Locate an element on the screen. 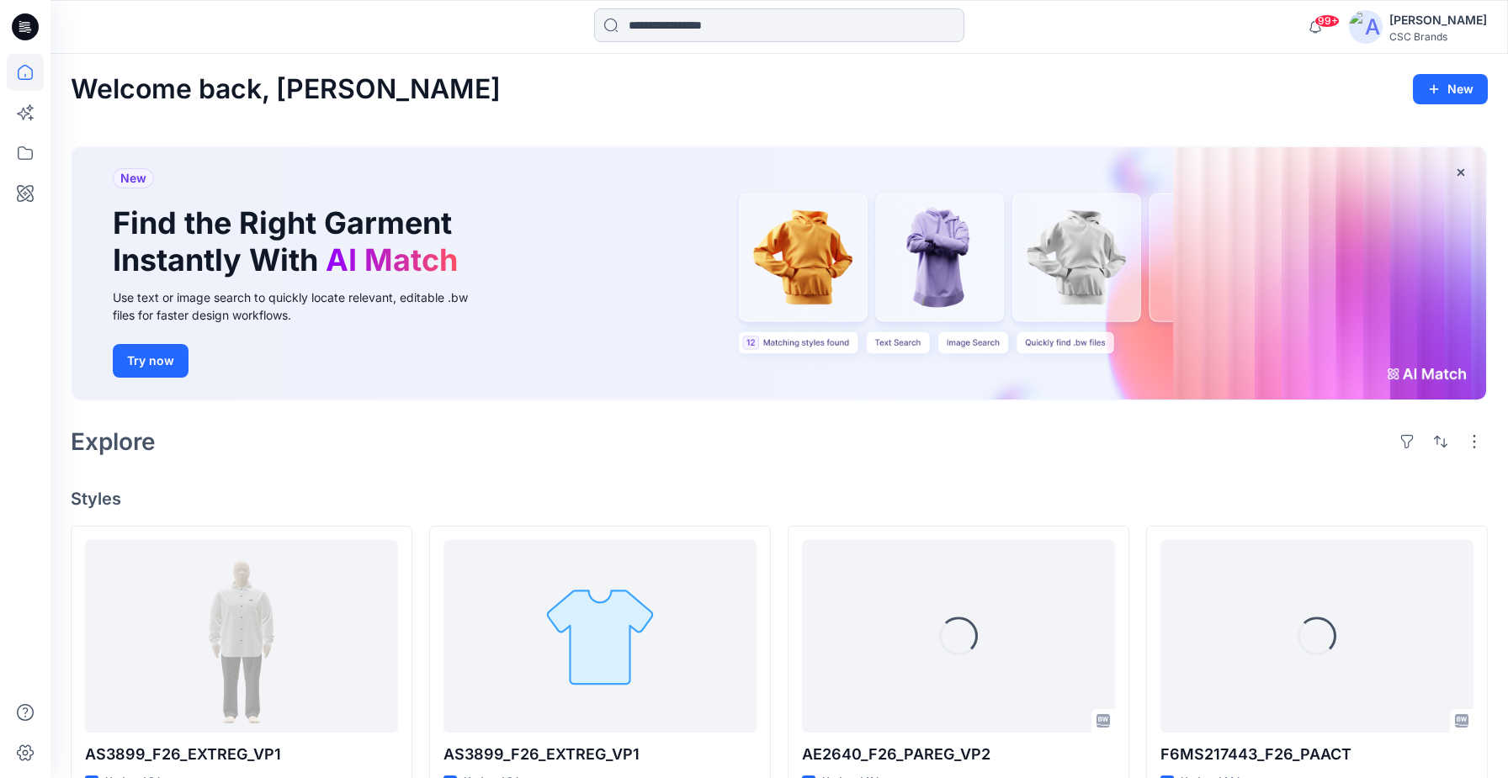 The image size is (1508, 778). span: New is located at coordinates (133, 178).